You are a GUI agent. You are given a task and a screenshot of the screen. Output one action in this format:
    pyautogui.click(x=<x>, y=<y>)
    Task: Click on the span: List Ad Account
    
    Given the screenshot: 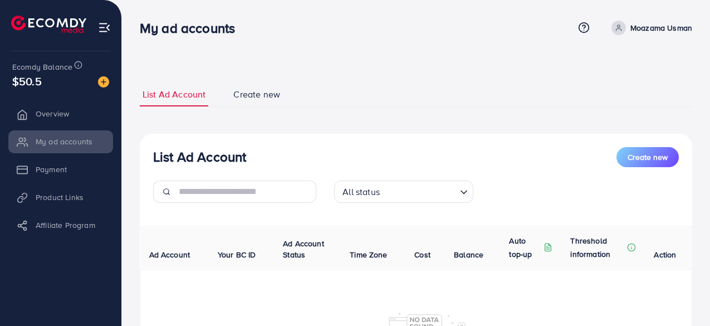 What is the action you would take?
    pyautogui.click(x=174, y=94)
    